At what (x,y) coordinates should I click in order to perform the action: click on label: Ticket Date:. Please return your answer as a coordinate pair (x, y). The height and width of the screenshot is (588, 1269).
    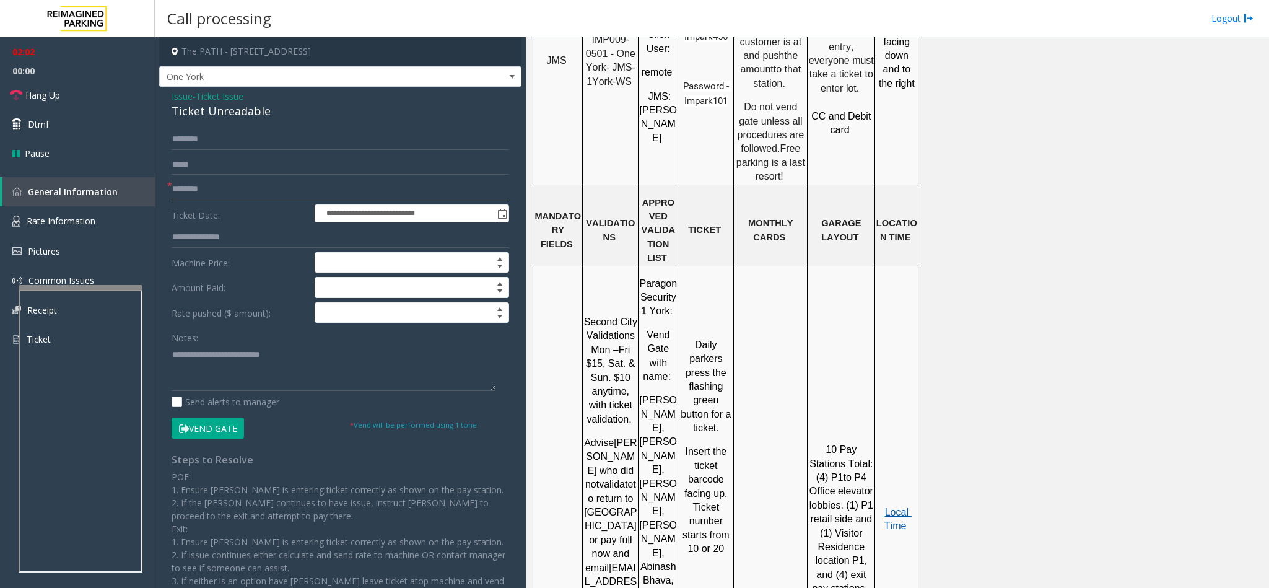
    Looking at the image, I should click on (240, 214).